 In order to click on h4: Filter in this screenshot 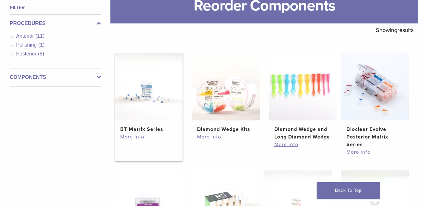, I will do `click(55, 8)`.